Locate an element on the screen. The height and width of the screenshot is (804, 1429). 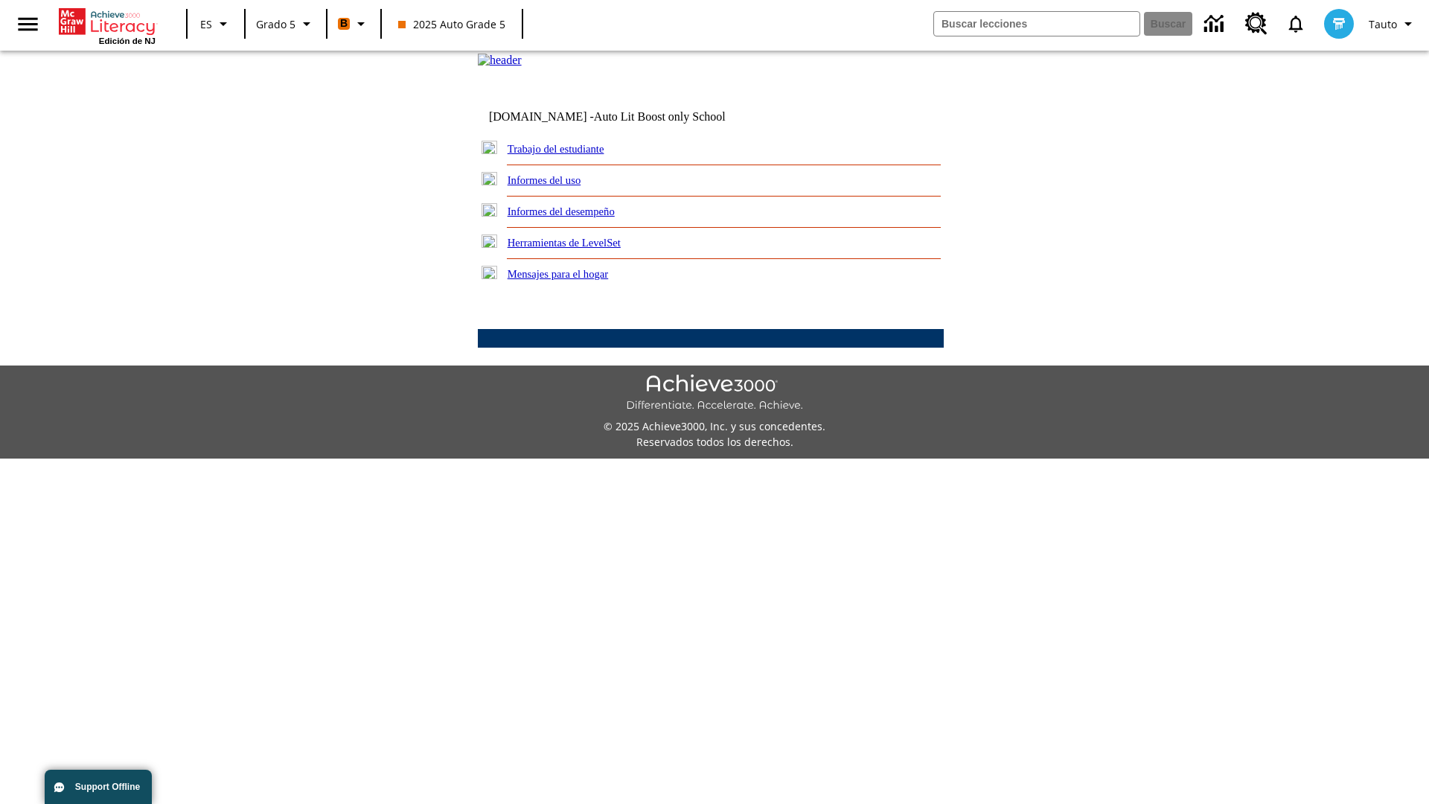
span: Grado 5 is located at coordinates (275, 24).